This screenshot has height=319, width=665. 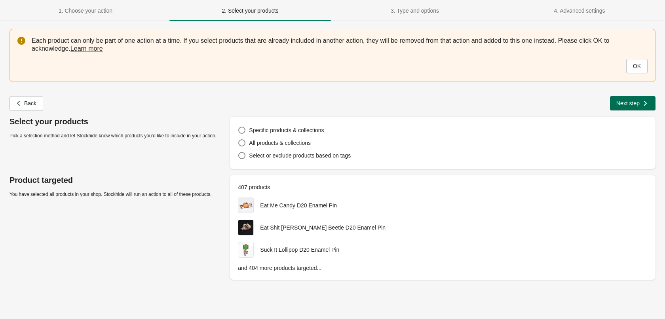 I want to click on img: Eat Shit Dung Beetle D20 Enamel Pin, so click(x=246, y=228).